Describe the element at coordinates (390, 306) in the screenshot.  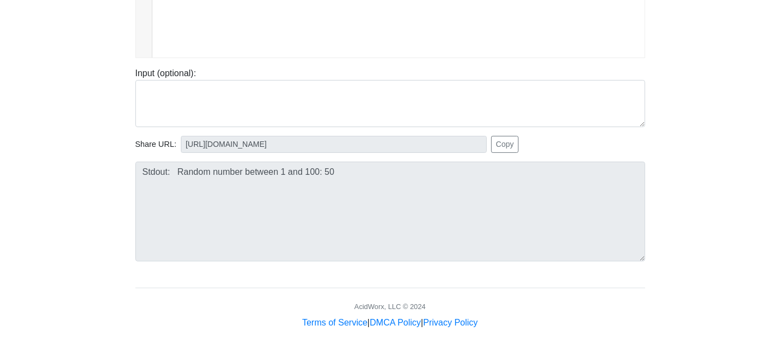
I see `div: AcidWorx, LLC © 2024` at that location.